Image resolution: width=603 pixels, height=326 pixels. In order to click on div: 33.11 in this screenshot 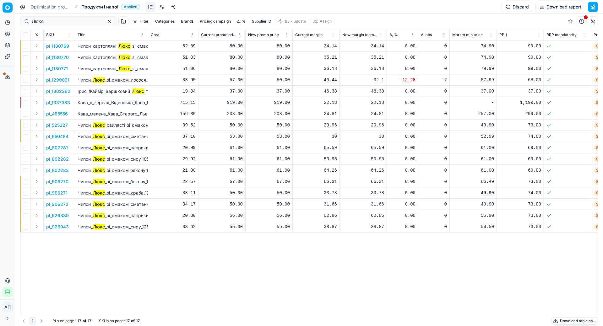, I will do `click(173, 193)`.